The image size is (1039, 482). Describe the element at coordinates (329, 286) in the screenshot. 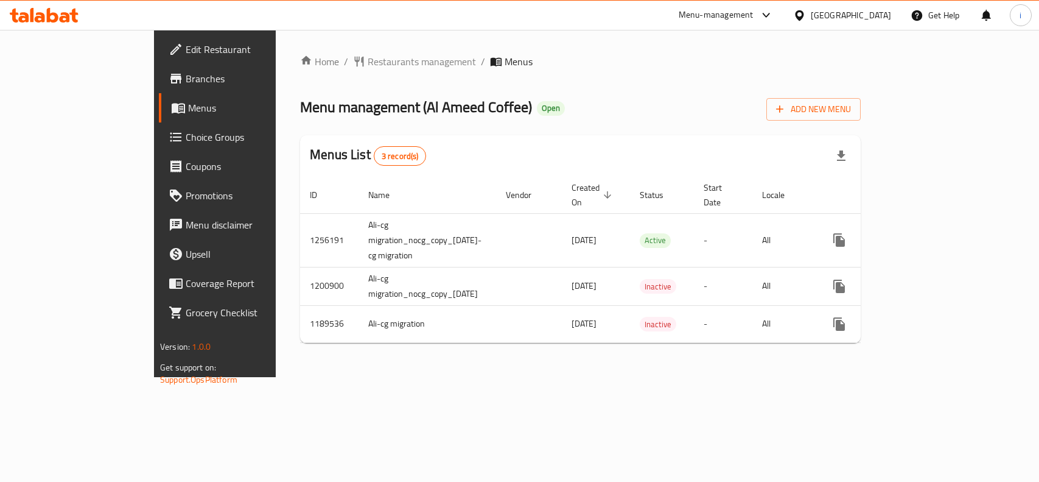

I see `td: 1200900` at that location.